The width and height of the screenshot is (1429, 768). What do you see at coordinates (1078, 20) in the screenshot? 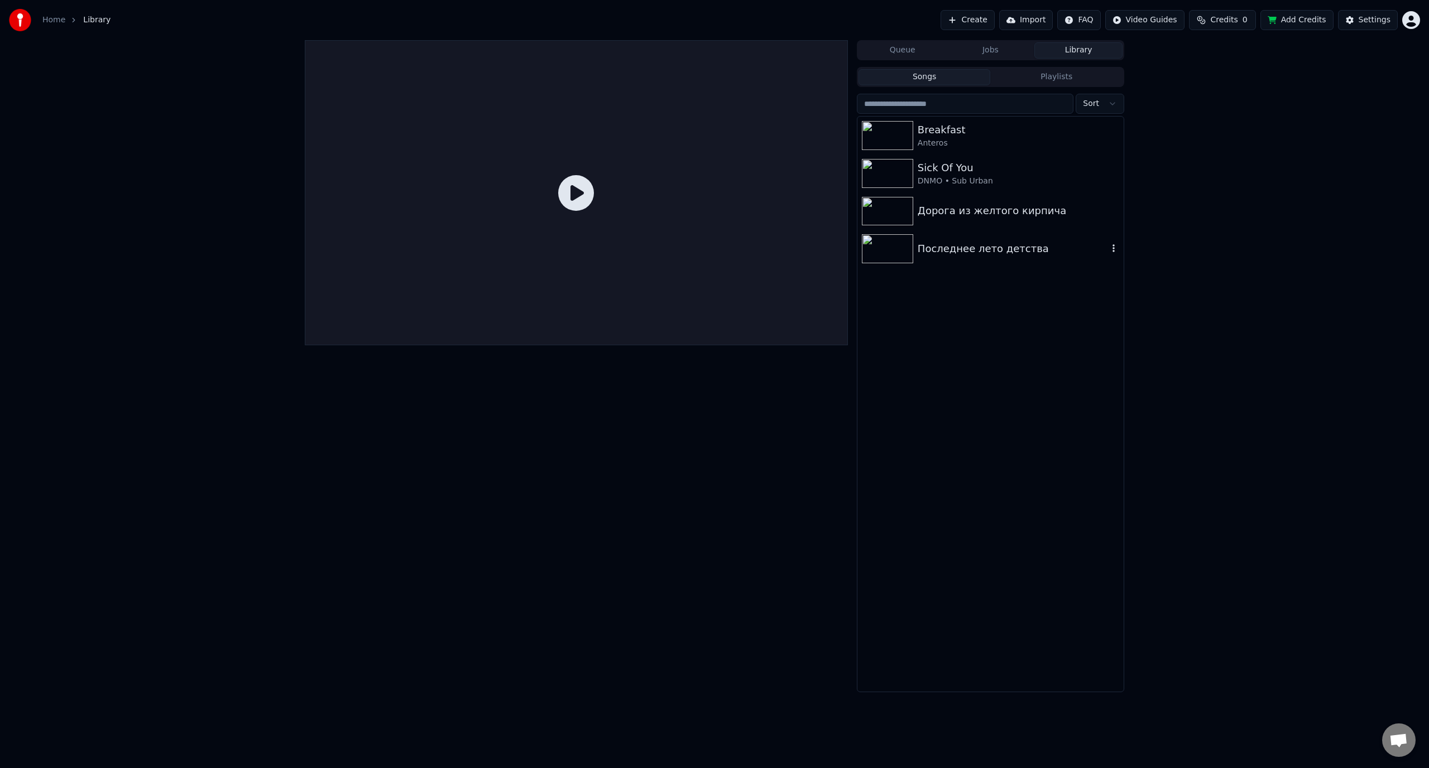
I see `button: FAQ` at bounding box center [1078, 20].